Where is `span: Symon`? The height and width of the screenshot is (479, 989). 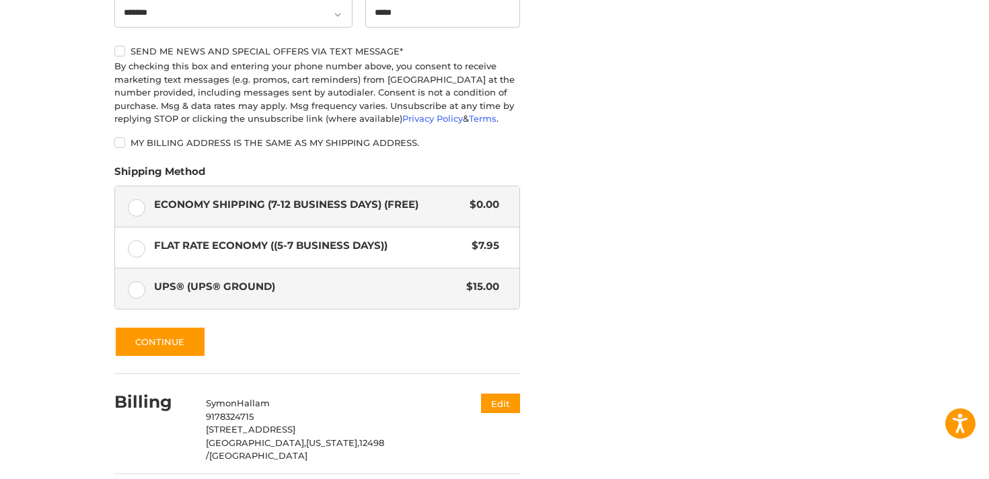
span: Symon is located at coordinates (221, 403).